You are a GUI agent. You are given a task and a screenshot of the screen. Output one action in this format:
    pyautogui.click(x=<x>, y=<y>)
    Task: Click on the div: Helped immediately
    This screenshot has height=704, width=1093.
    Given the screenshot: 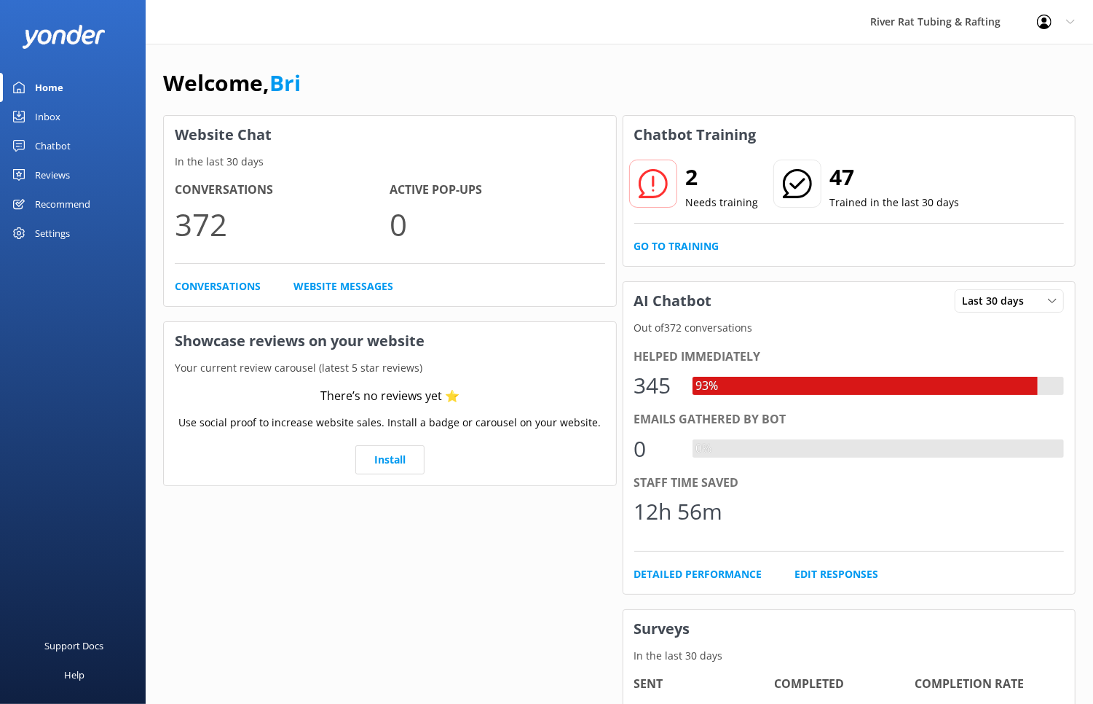 What is the action you would take?
    pyautogui.click(x=849, y=357)
    